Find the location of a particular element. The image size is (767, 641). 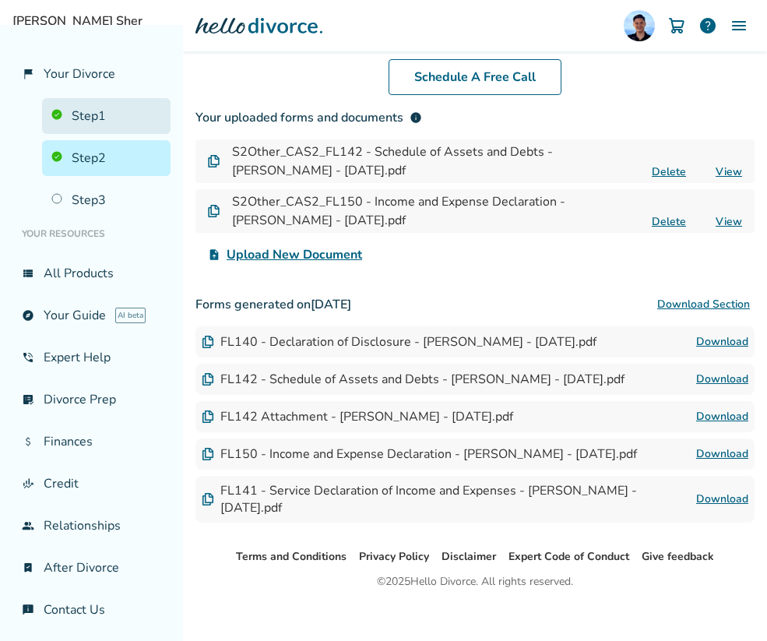

span: Your Divorce is located at coordinates (79, 74).